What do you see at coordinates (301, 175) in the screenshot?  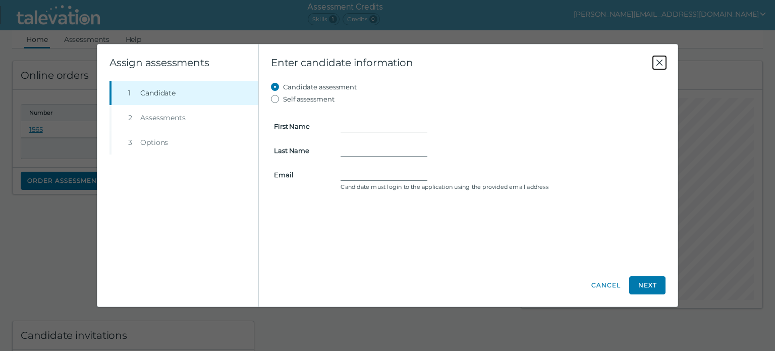 I see `label: Email` at bounding box center [301, 175].